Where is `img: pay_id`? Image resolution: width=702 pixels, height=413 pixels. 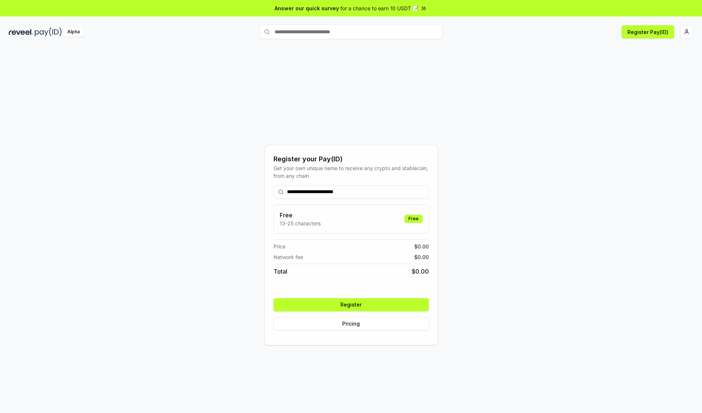 img: pay_id is located at coordinates (48, 32).